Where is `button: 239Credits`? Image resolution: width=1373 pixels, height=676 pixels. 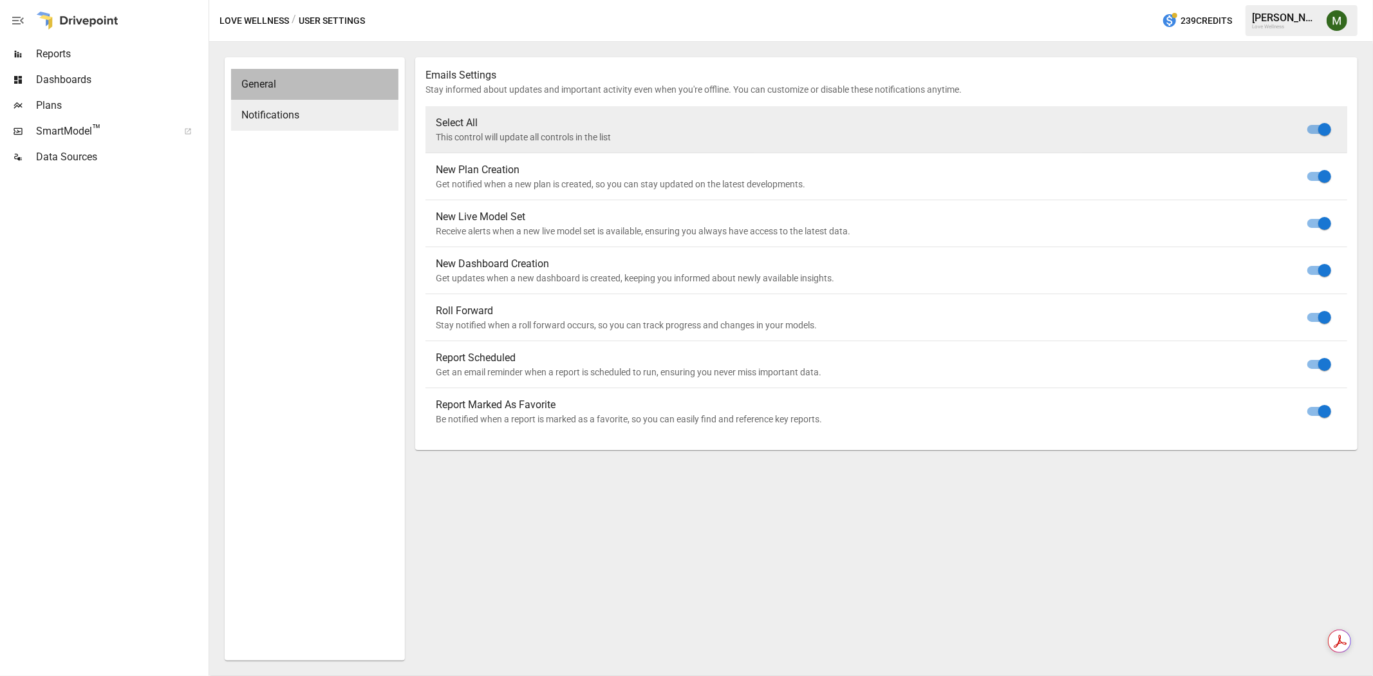 button: 239Credits is located at coordinates (1197, 21).